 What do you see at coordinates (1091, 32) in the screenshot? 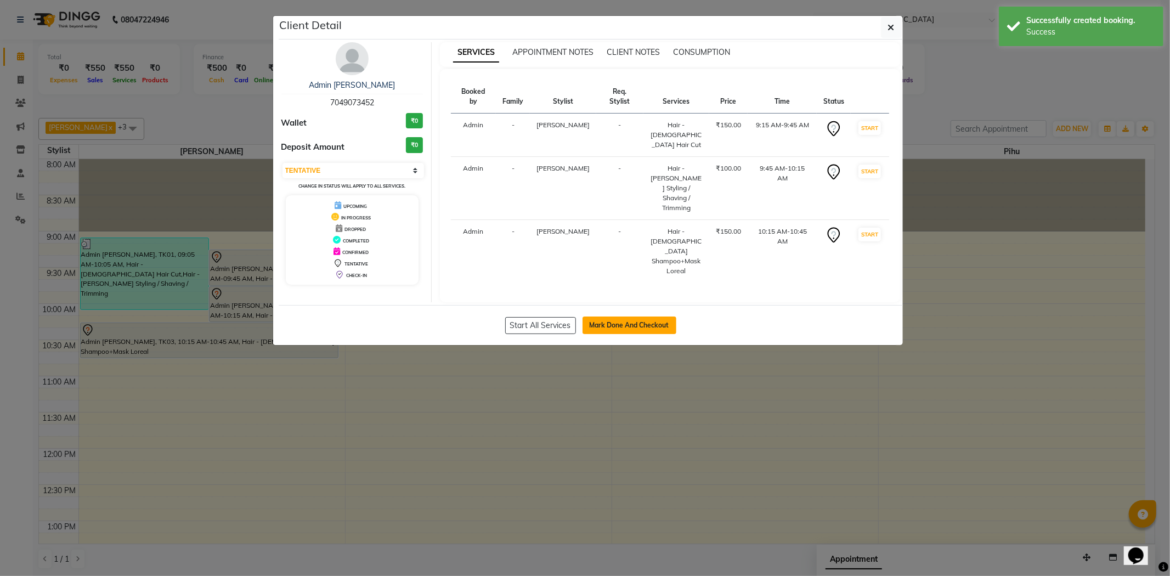
I see `div: Success` at bounding box center [1091, 32].